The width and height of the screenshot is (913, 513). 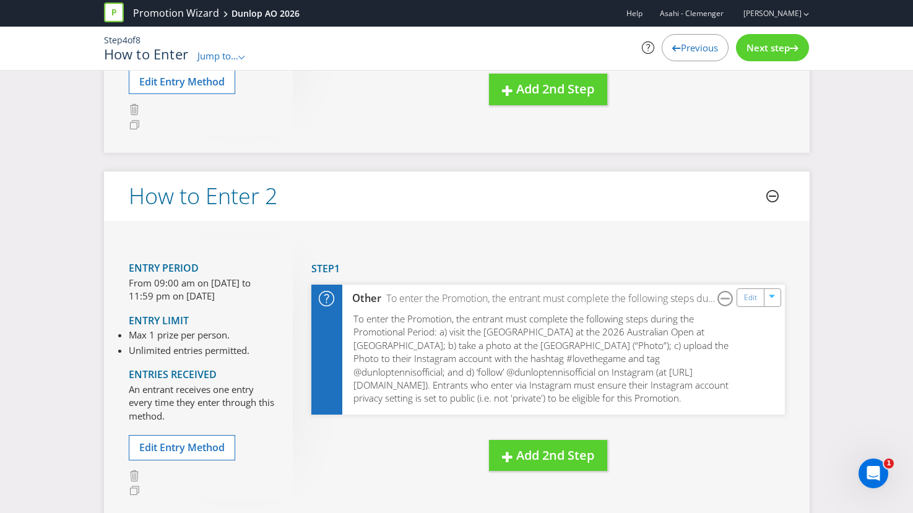 I want to click on span: 8, so click(x=138, y=40).